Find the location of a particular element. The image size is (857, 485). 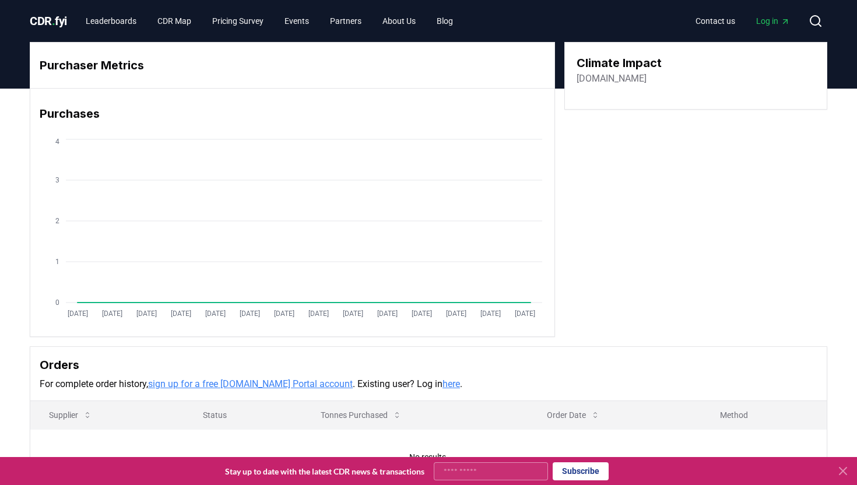

tspan: 1 is located at coordinates (57, 262).